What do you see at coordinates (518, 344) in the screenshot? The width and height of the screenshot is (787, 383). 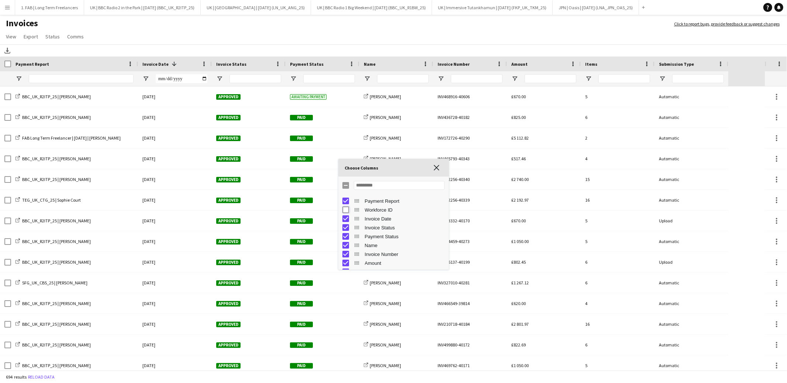 I see `span: £822.69` at bounding box center [518, 344].